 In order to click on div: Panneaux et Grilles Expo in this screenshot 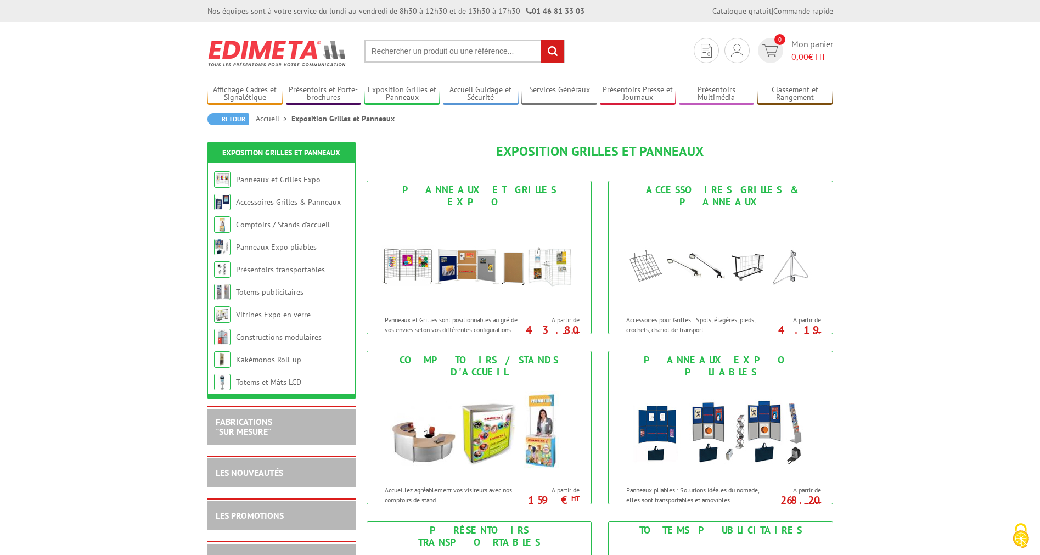, I will do `click(479, 196)`.